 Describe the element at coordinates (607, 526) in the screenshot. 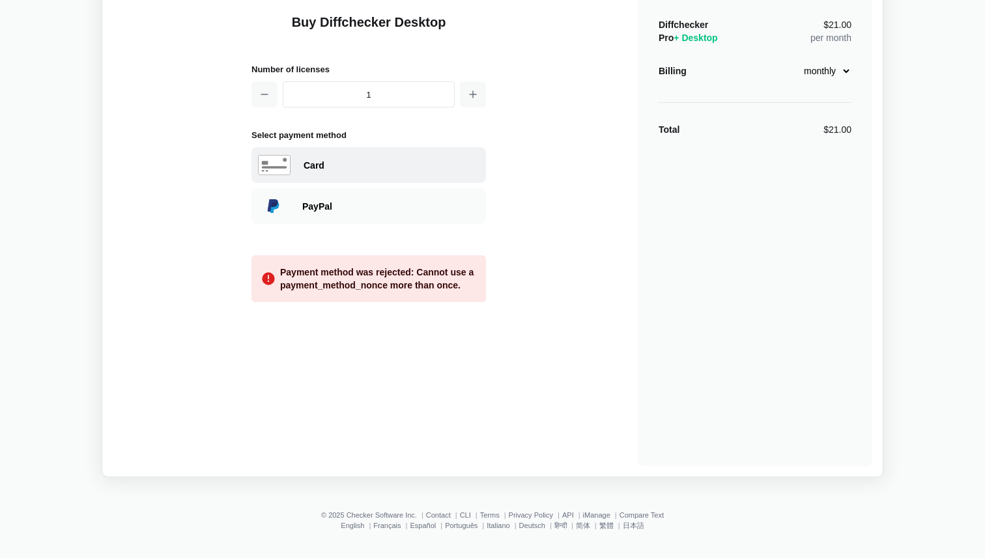

I see `a: 繁體` at that location.